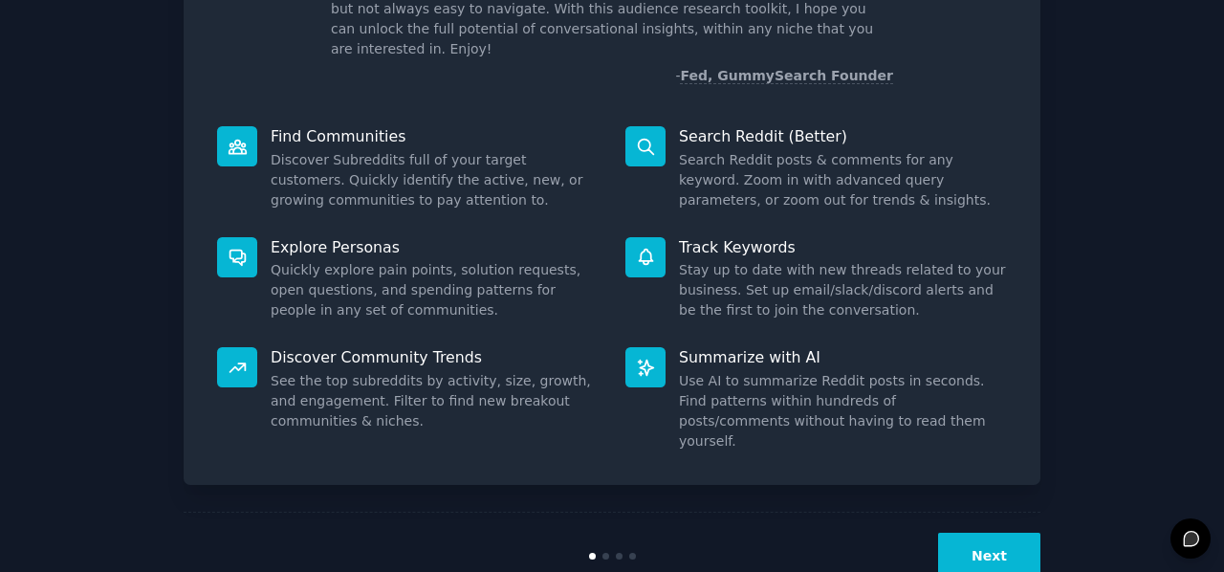 The image size is (1224, 572). What do you see at coordinates (843, 411) in the screenshot?
I see `dd: Use AI to summarize Reddit posts in seconds. Find patterns within hundreds of posts/comments with...` at bounding box center [843, 411].